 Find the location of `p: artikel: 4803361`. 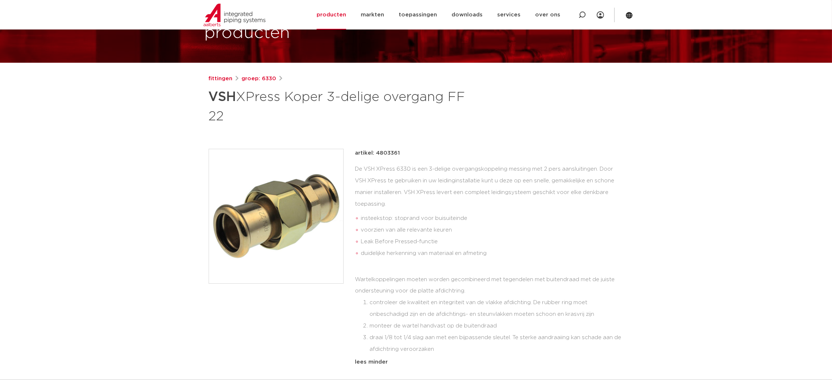

p: artikel: 4803361 is located at coordinates (378, 153).